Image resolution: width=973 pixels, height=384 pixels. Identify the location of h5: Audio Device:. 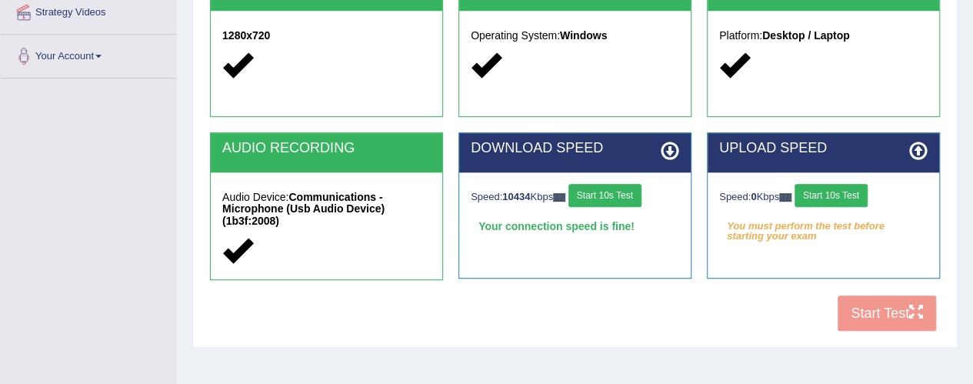
(326, 209).